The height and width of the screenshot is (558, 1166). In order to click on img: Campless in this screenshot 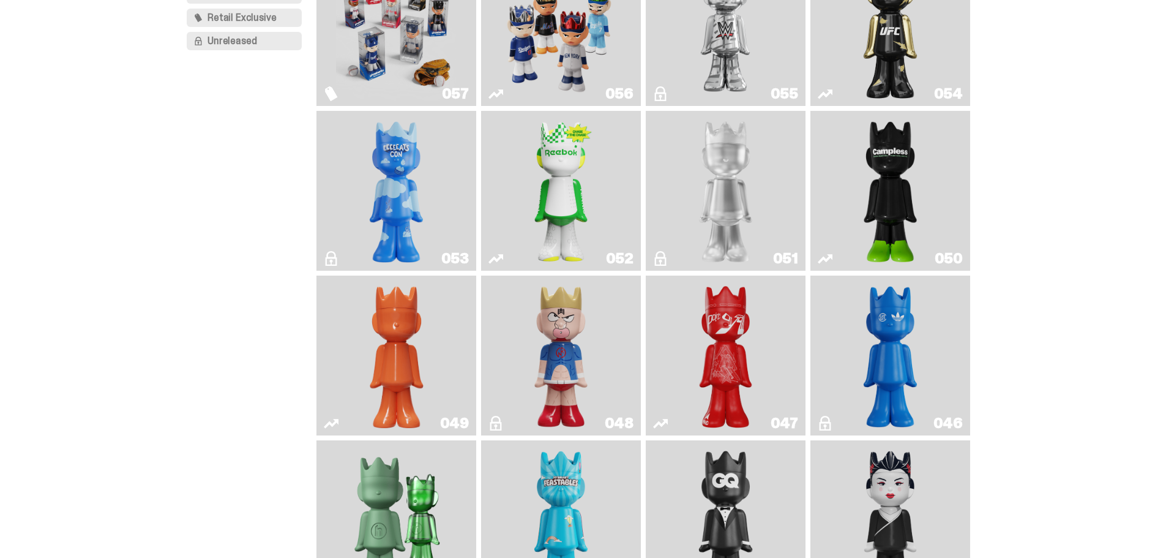, I will do `click(891, 190)`.